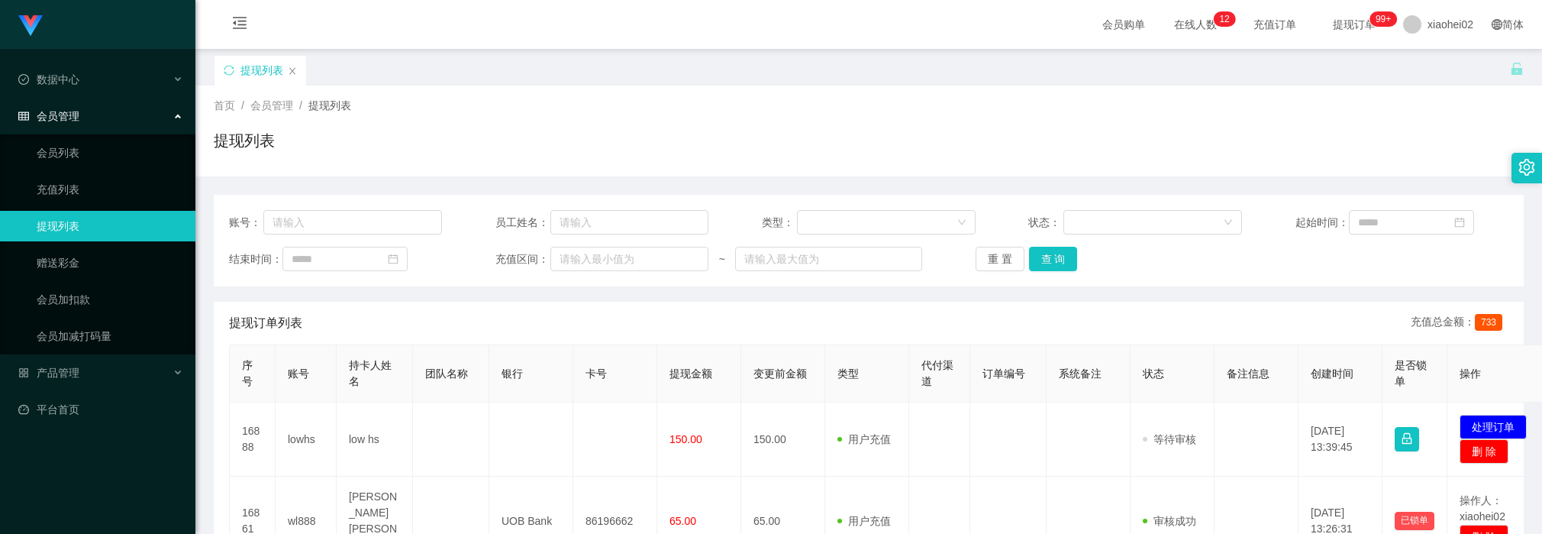 The width and height of the screenshot is (1542, 534). What do you see at coordinates (256, 259) in the screenshot?
I see `span: 结束时间：` at bounding box center [256, 259].